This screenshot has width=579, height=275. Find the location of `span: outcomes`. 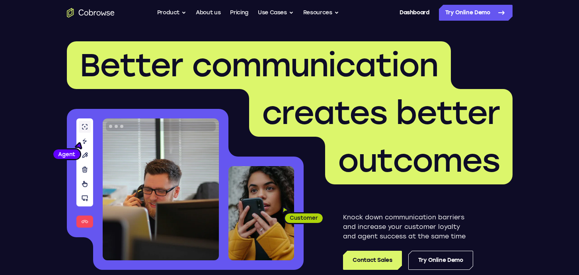

span: outcomes is located at coordinates (418, 161).